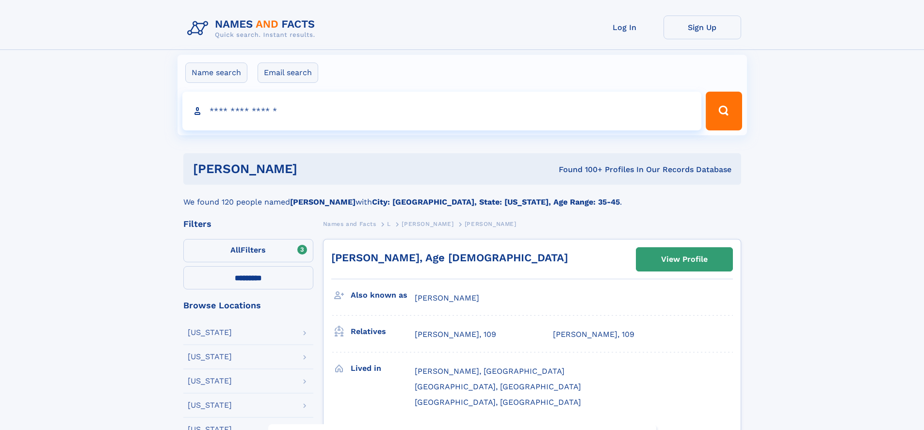 The height and width of the screenshot is (430, 924). Describe the element at coordinates (248, 224) in the screenshot. I see `div: Filters` at that location.